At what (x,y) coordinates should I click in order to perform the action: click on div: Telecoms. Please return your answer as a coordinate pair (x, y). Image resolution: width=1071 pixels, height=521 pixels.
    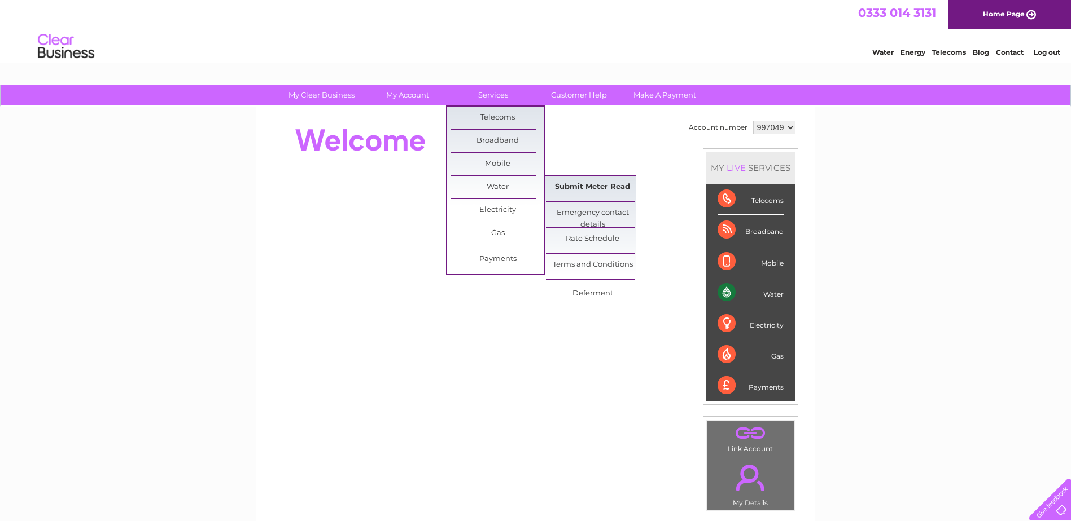
    Looking at the image, I should click on (750, 199).